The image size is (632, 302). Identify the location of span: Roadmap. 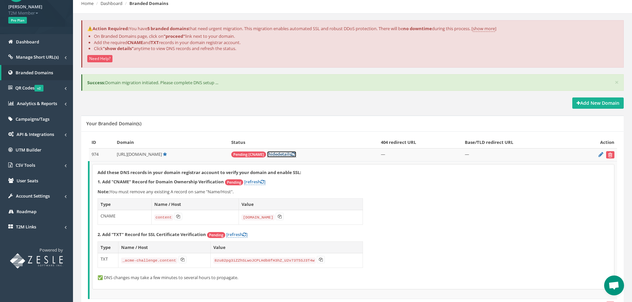
(27, 212).